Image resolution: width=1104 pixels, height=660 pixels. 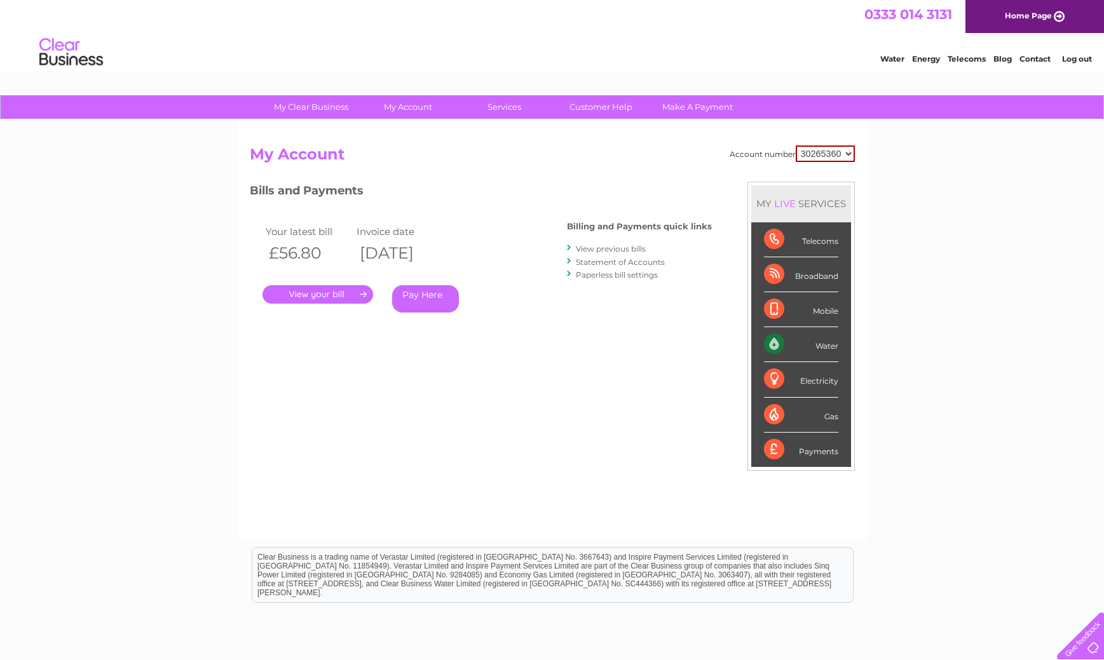 I want to click on h3: Bills and Payments, so click(x=480, y=193).